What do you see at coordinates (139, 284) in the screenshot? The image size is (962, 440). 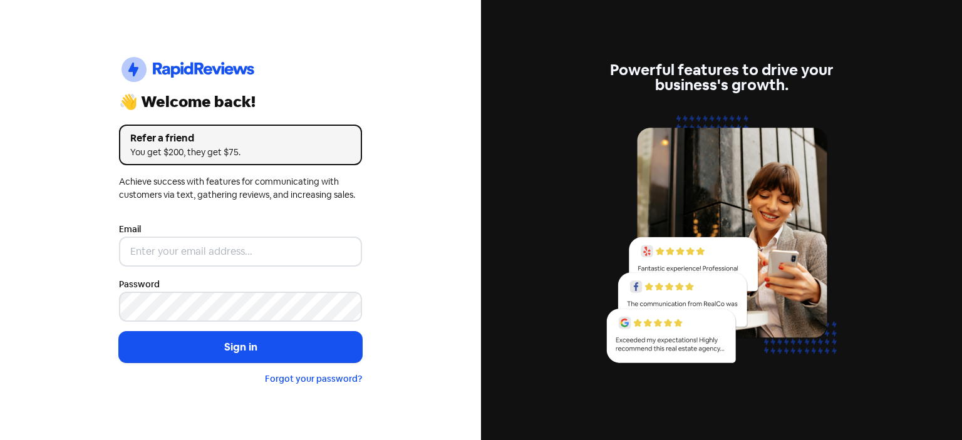 I see `label: Password` at bounding box center [139, 284].